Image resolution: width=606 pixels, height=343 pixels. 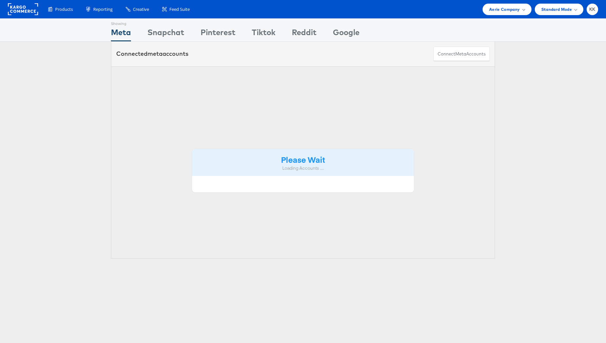 I want to click on span: Standard Mode, so click(x=556, y=9).